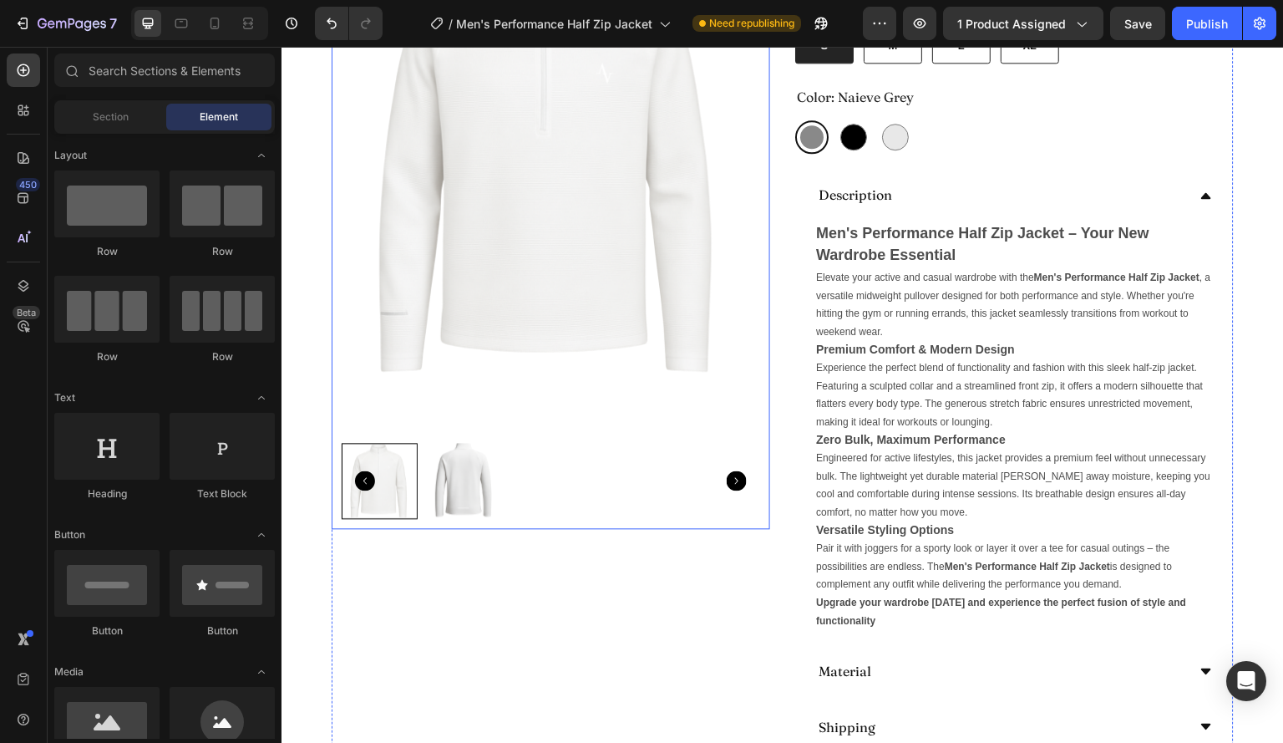 The height and width of the screenshot is (743, 1283). What do you see at coordinates (554, 23) in the screenshot?
I see `span: Men's Performance Half Zip Jacket` at bounding box center [554, 23].